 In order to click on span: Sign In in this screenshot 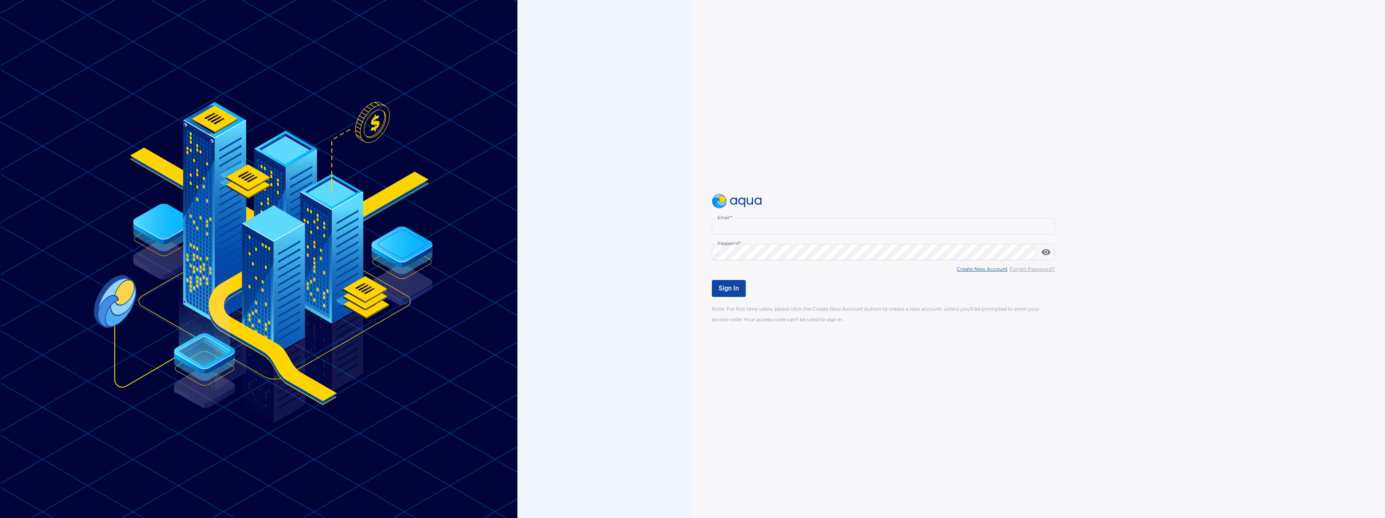, I will do `click(729, 288)`.